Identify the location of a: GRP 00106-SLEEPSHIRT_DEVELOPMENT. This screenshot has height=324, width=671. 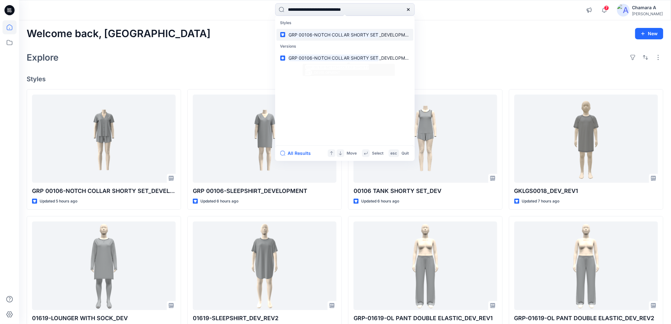
(264, 139).